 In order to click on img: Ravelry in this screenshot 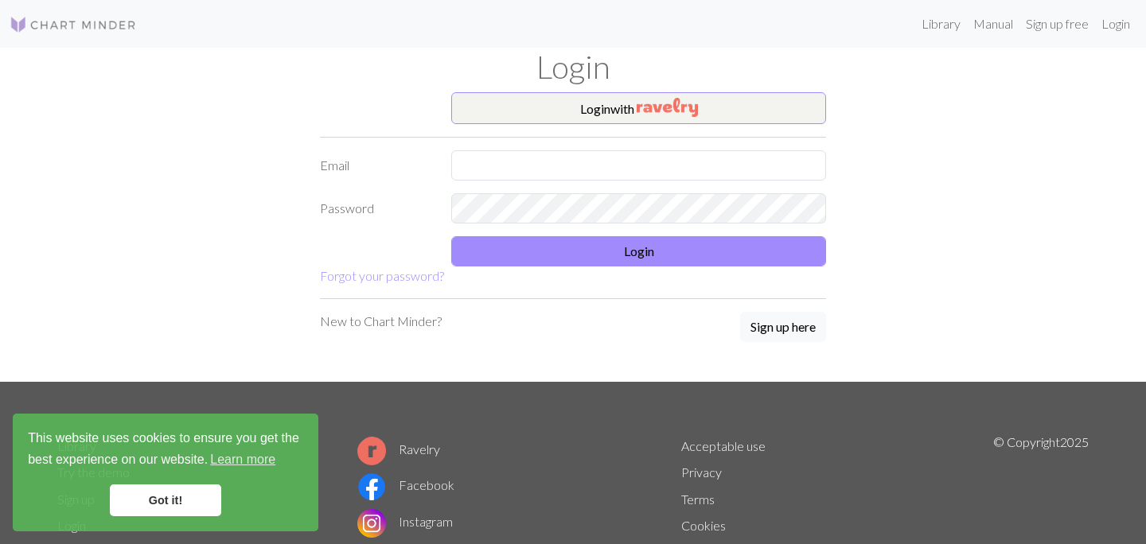, I will do `click(667, 107)`.